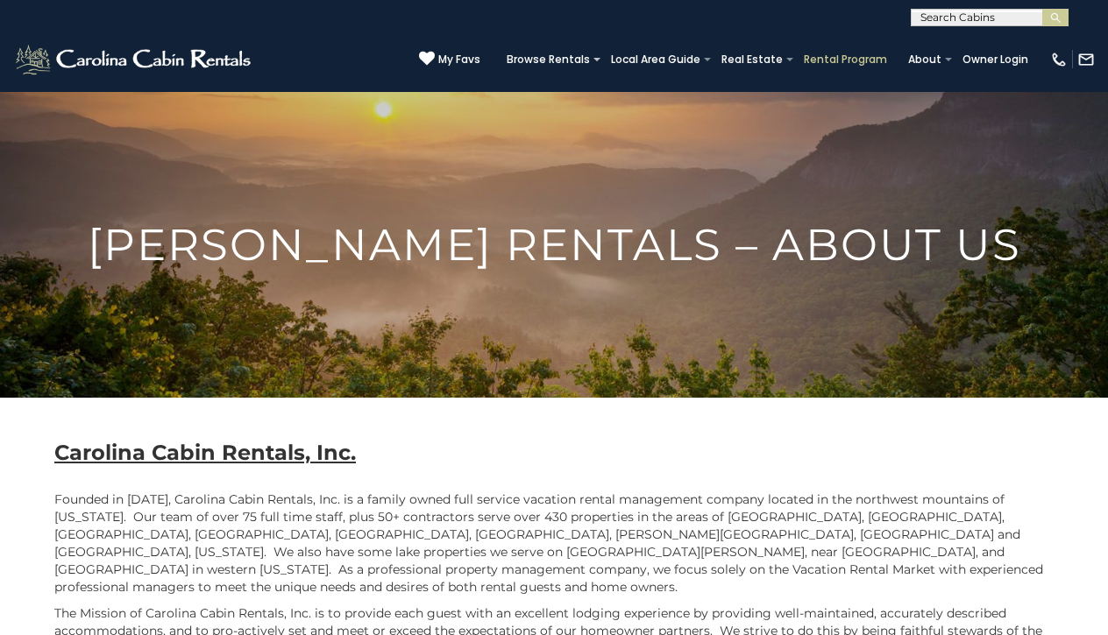 The image size is (1108, 635). I want to click on a: Real Estate, so click(752, 60).